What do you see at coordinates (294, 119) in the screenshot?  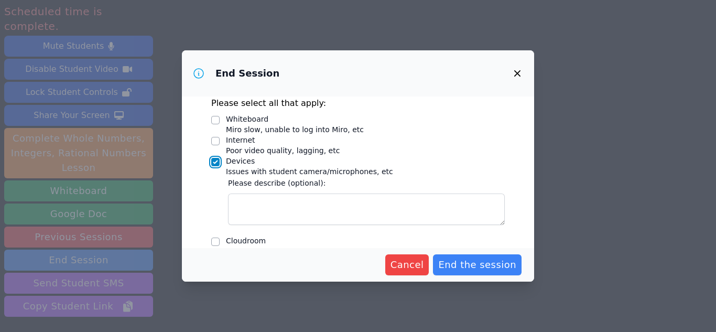 I see `div: Whiteboard` at bounding box center [294, 119].